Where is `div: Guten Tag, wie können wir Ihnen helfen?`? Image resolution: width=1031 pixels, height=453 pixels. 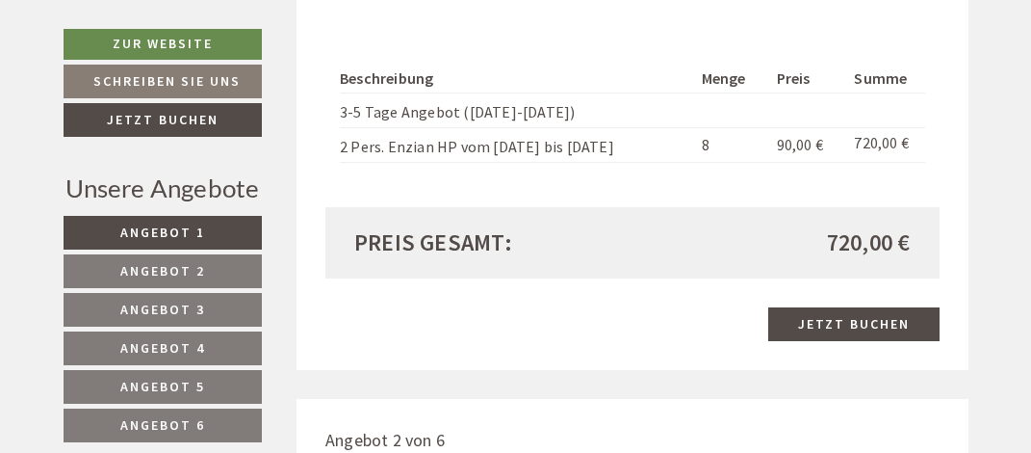
div: Guten Tag, wie können wir Ihnen helfen? is located at coordinates (165, 82).